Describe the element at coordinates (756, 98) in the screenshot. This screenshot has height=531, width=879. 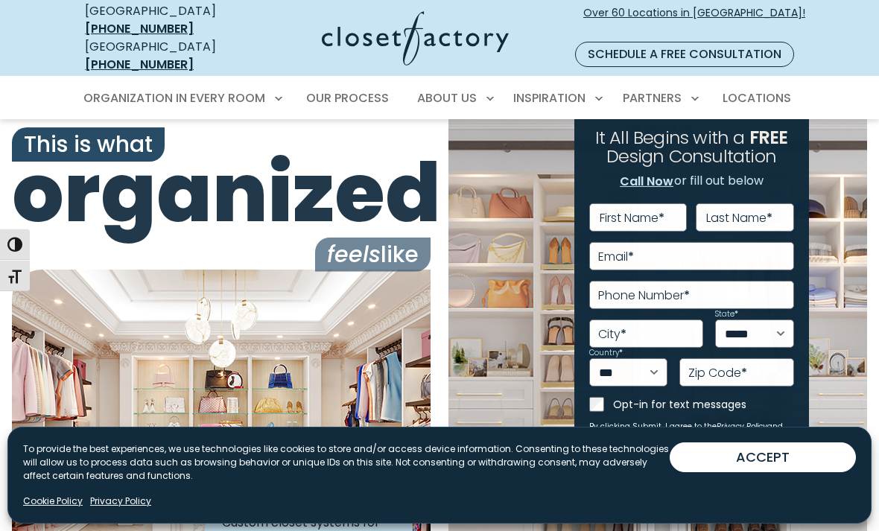
I see `span: Locations` at that location.